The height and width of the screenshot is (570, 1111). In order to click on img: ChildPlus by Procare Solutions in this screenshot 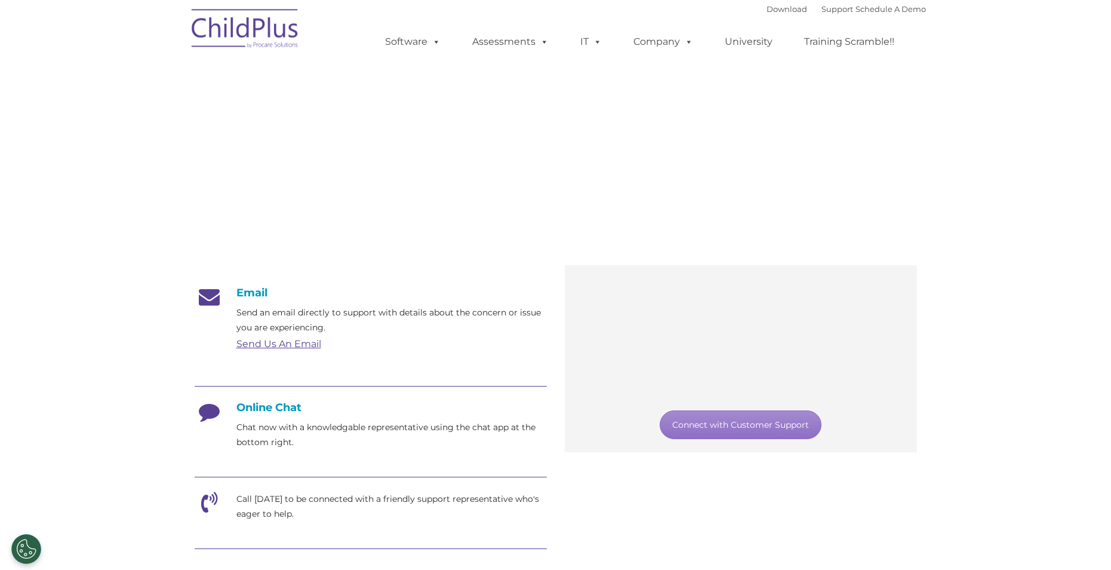, I will do `click(245, 30)`.